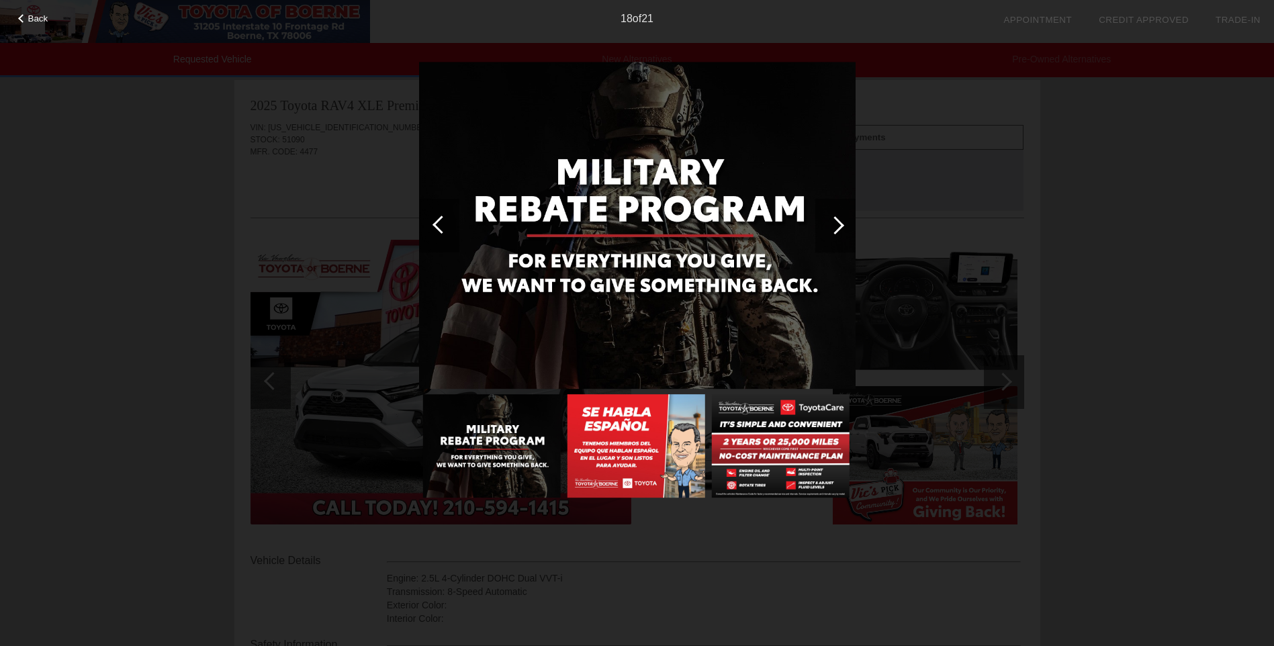 Image resolution: width=1274 pixels, height=646 pixels. I want to click on span: 18, so click(626, 18).